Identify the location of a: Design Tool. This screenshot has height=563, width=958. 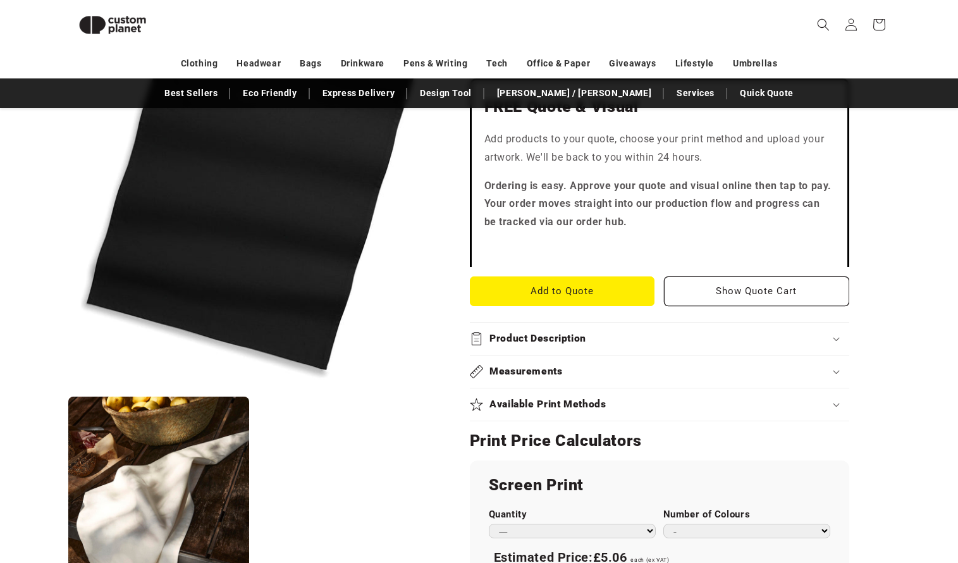
(446, 93).